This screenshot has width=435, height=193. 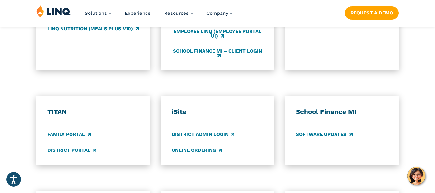 What do you see at coordinates (217, 34) in the screenshot?
I see `a: Employee LINQ (Employee Portal UI)` at bounding box center [217, 34].